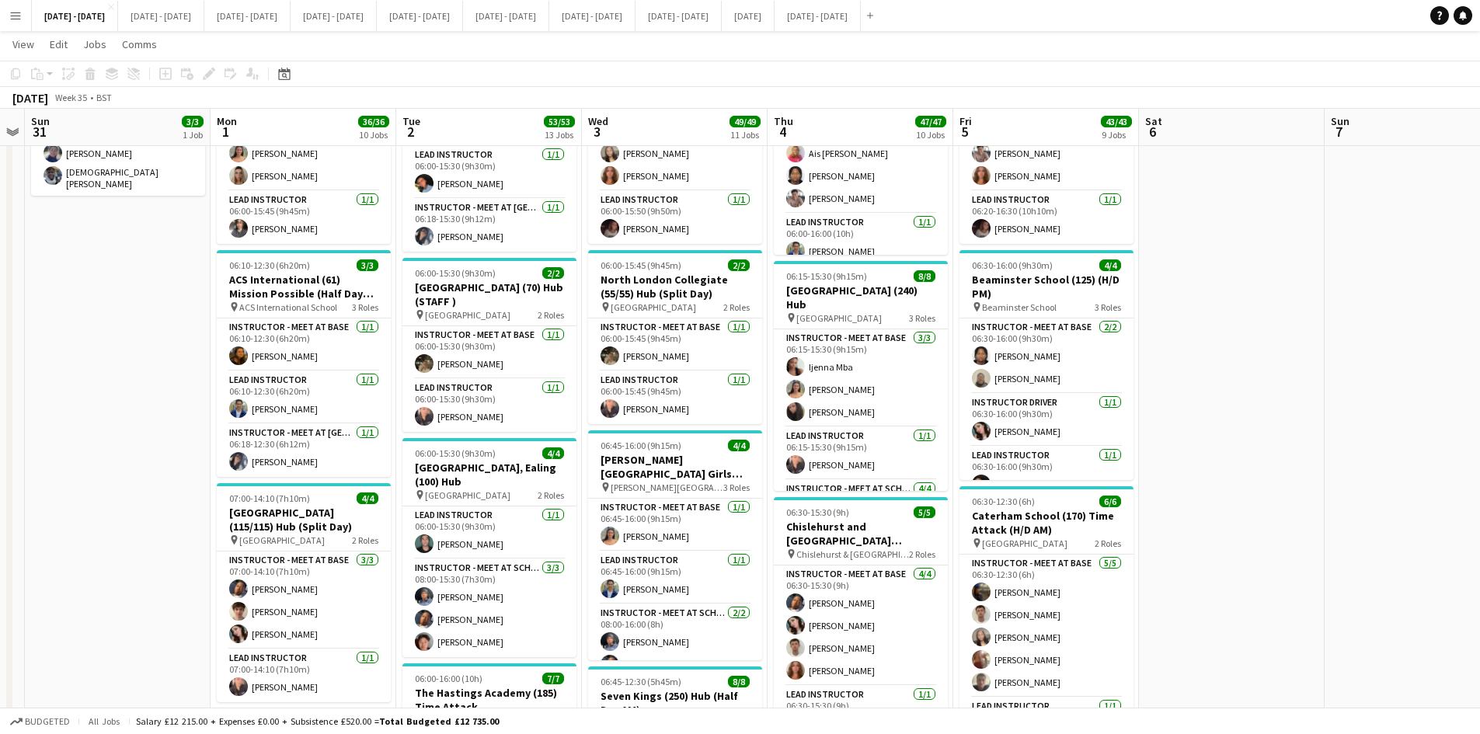 The width and height of the screenshot is (1480, 734). What do you see at coordinates (193, 134) in the screenshot?
I see `div: 1 Job` at bounding box center [193, 134].